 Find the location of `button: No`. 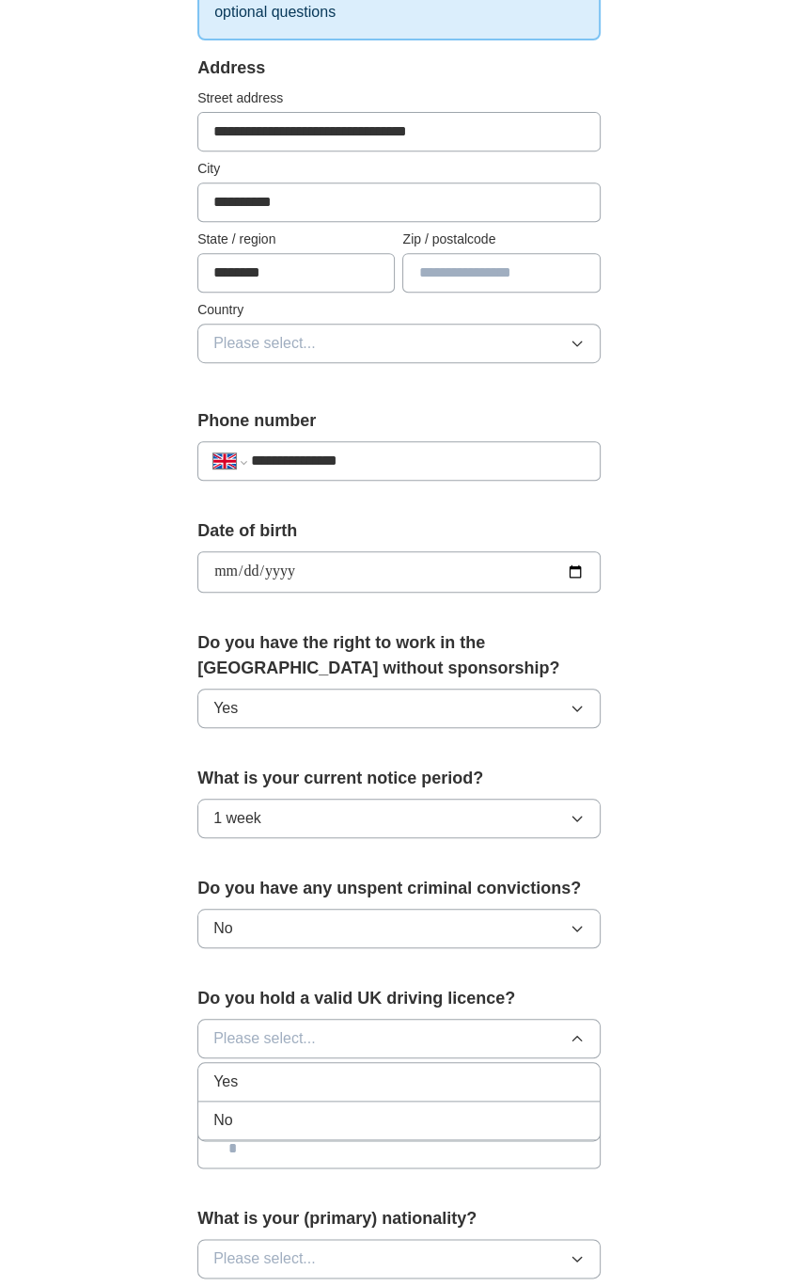

button: No is located at coordinates (399, 928).